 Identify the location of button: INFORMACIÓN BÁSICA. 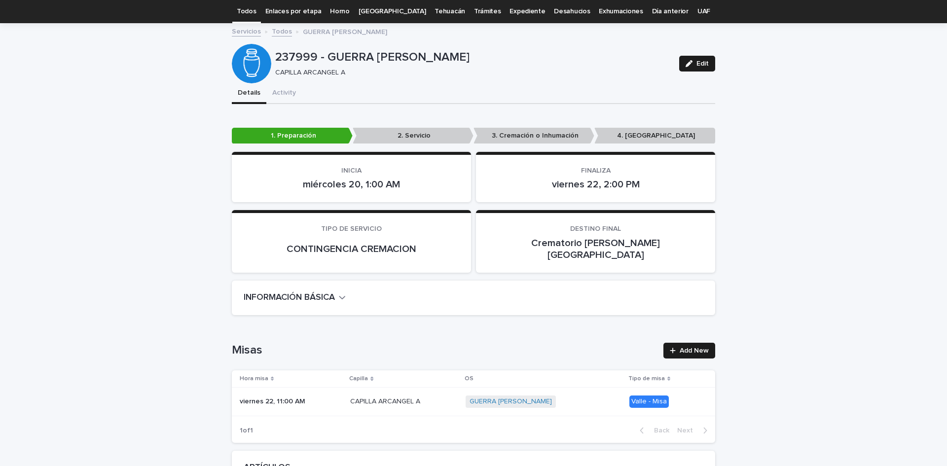
(294, 298).